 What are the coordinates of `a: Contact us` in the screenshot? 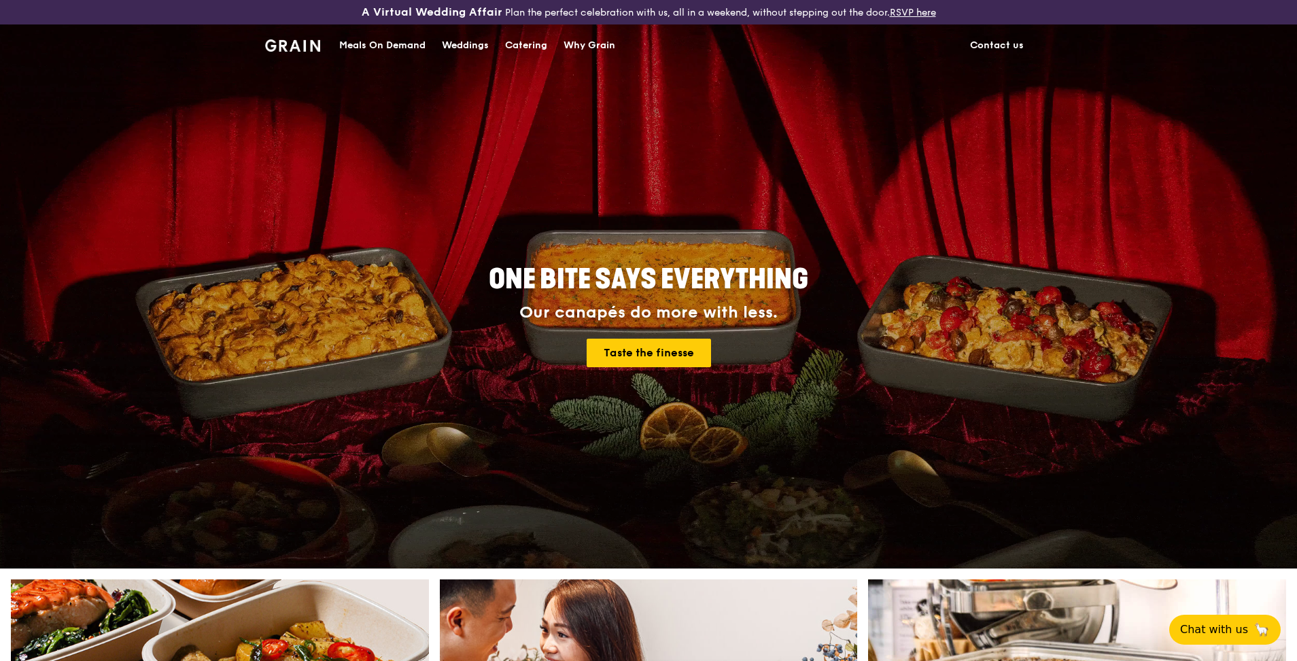 It's located at (997, 46).